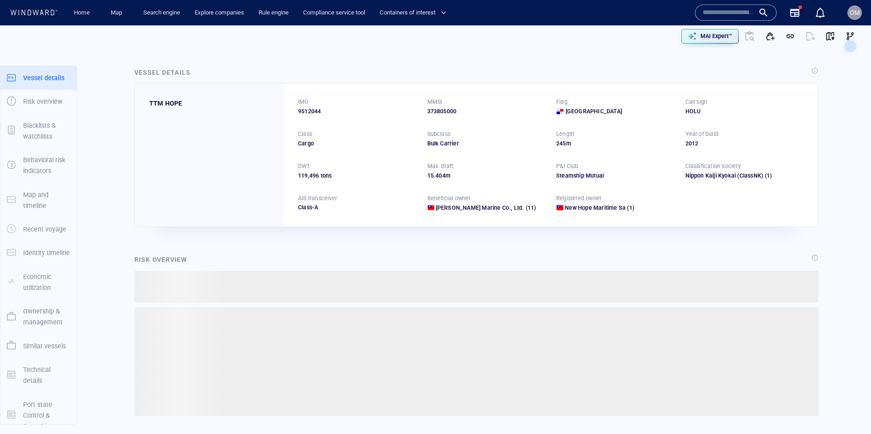  I want to click on div: Risk overview, so click(161, 260).